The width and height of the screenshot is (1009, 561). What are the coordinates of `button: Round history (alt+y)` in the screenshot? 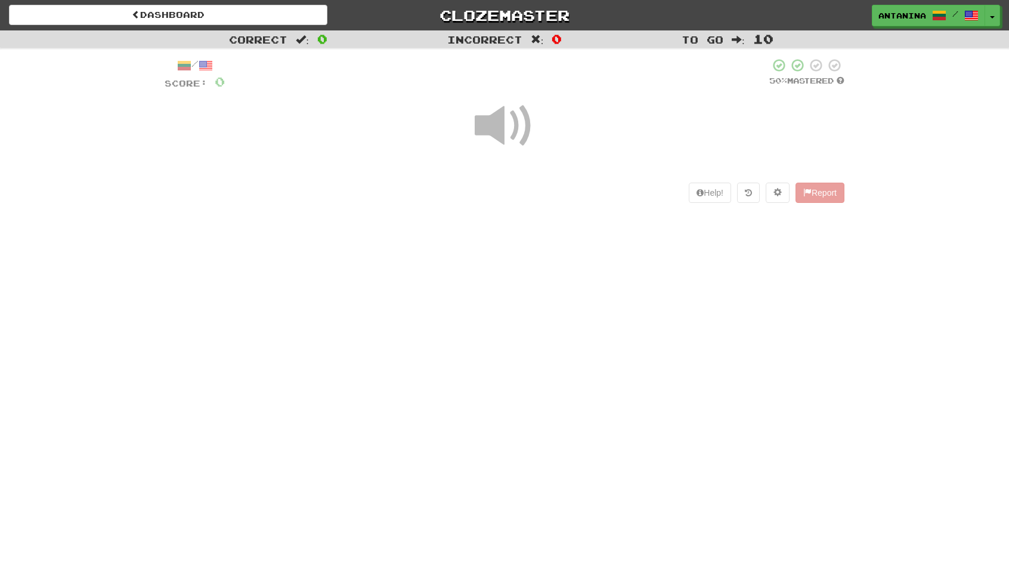 It's located at (748, 193).